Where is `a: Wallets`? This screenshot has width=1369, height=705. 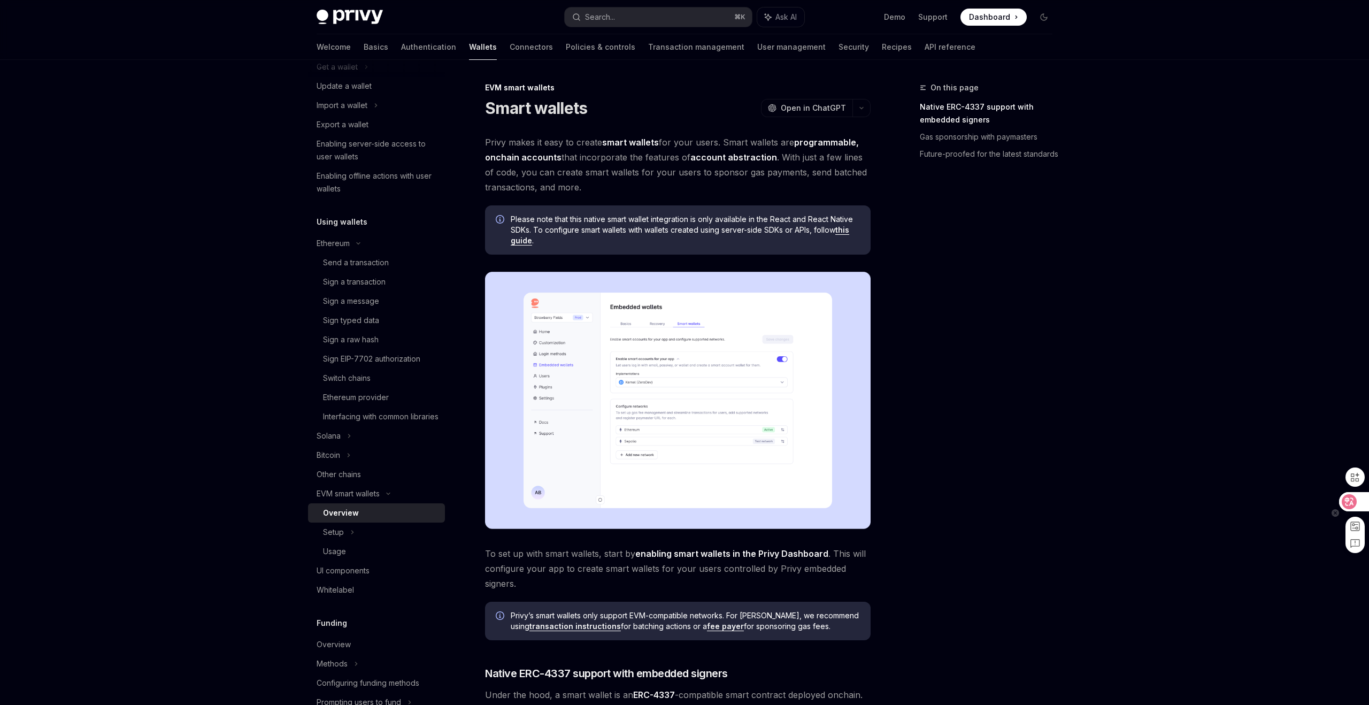
a: Wallets is located at coordinates (483, 47).